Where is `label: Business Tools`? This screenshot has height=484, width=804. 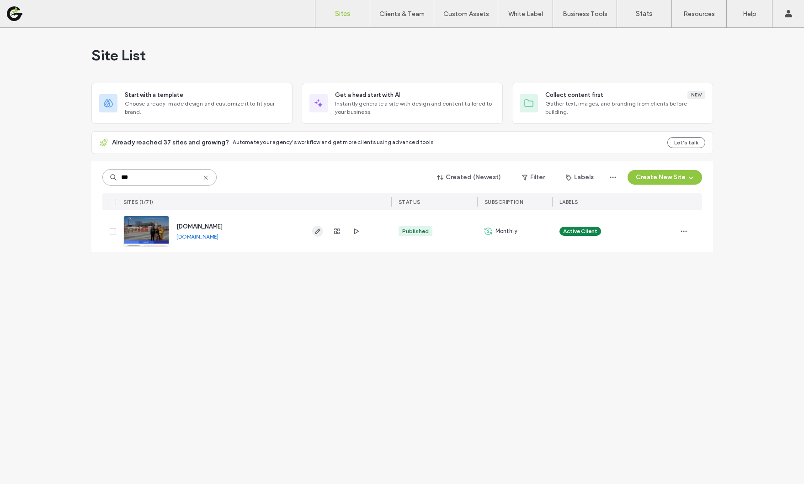 label: Business Tools is located at coordinates (585, 14).